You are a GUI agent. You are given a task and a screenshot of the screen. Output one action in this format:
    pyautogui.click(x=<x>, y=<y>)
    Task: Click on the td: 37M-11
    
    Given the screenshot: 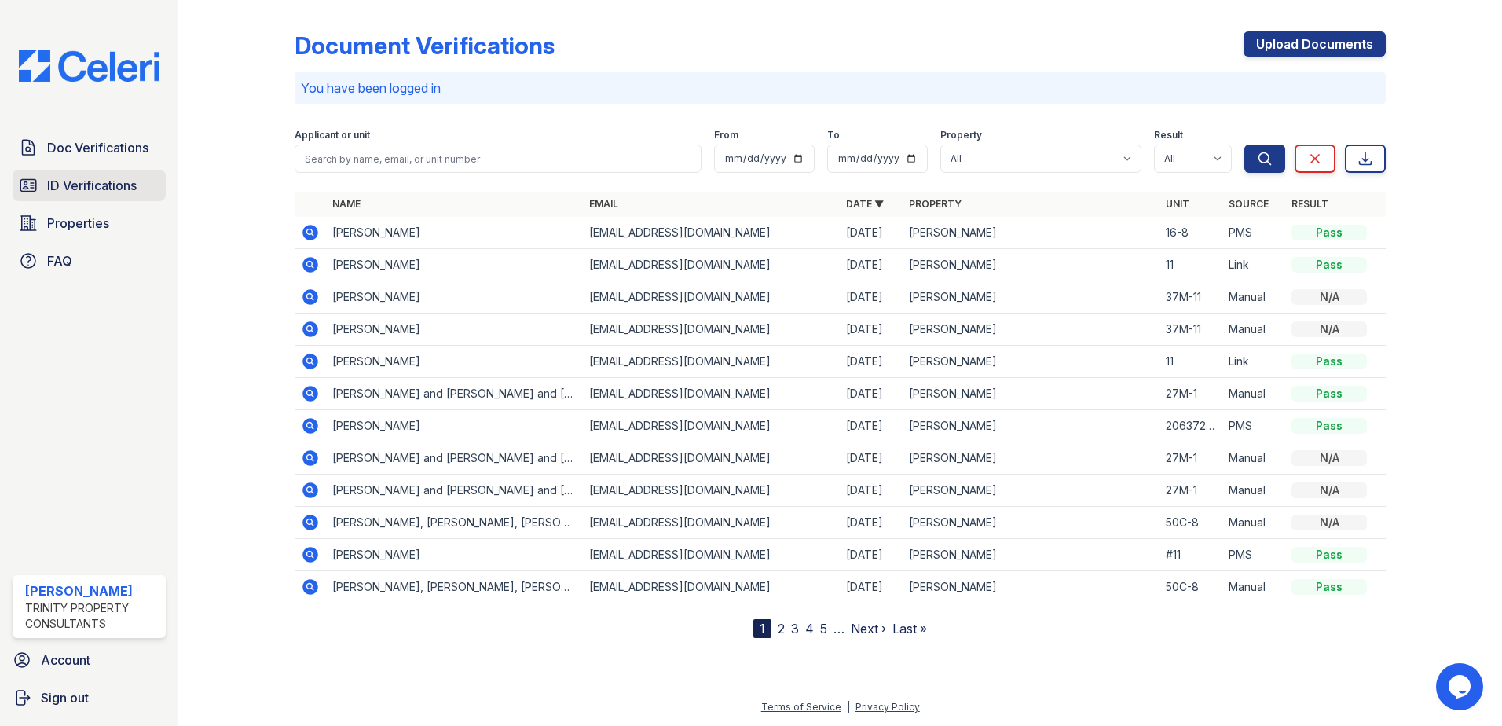 What is the action you would take?
    pyautogui.click(x=1191, y=297)
    